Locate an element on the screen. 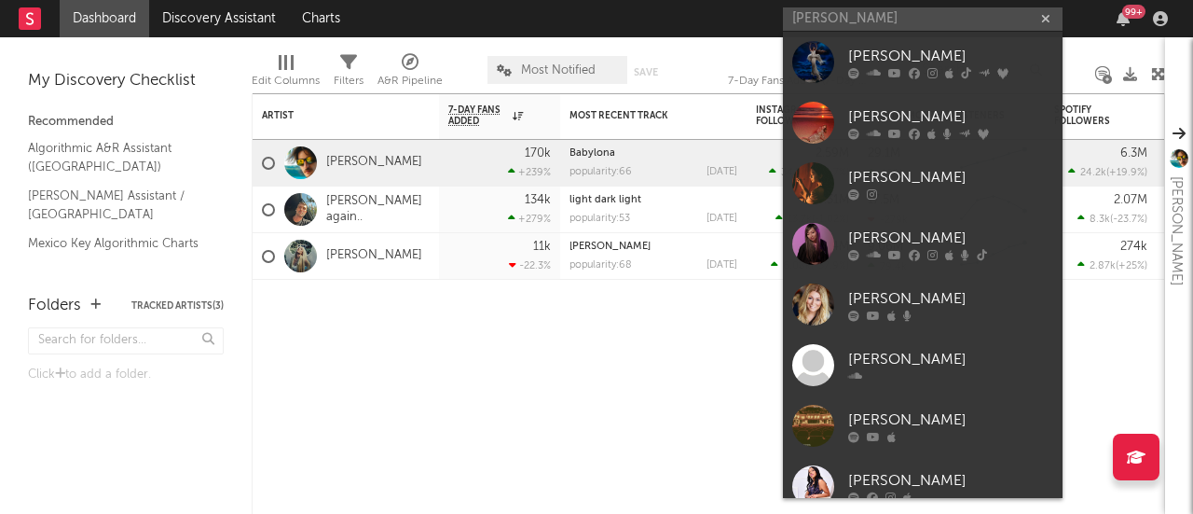 This screenshot has width=1193, height=514. span: 24.2k is located at coordinates (1093, 172).